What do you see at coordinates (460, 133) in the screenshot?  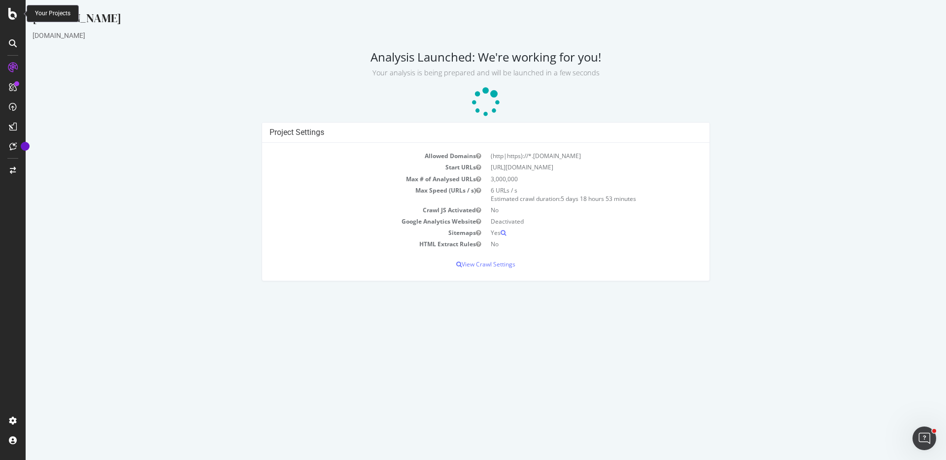 I see `h4: Project Settings` at bounding box center [460, 133].